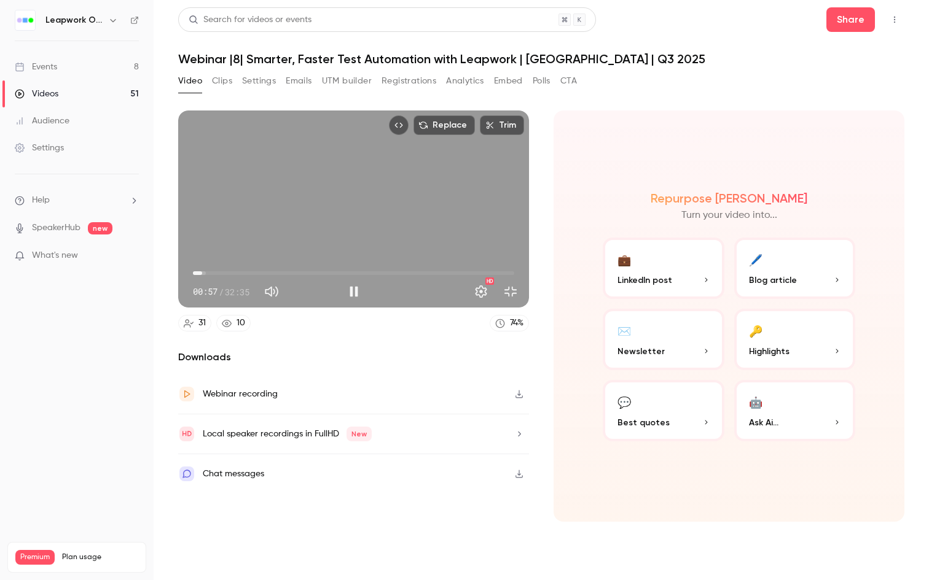 The height and width of the screenshot is (580, 929). What do you see at coordinates (773, 280) in the screenshot?
I see `span: Blog article` at bounding box center [773, 280].